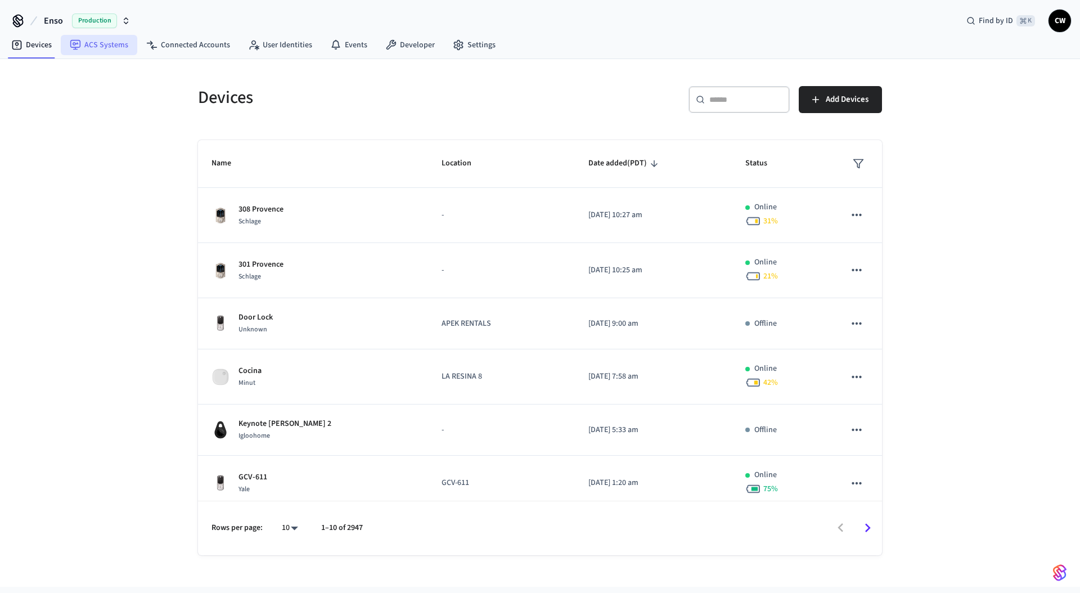  Describe the element at coordinates (770, 489) in the screenshot. I see `span: 75 %` at that location.